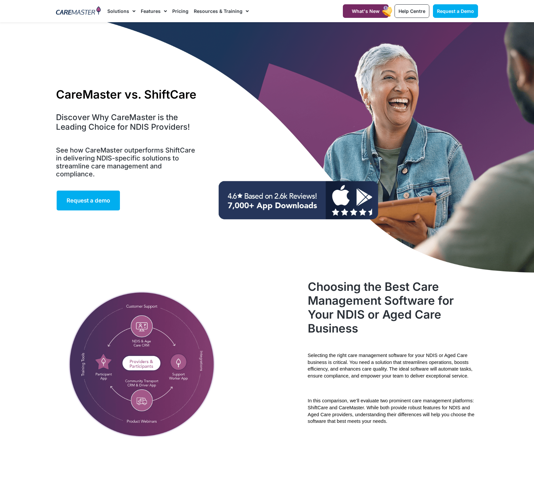  Describe the element at coordinates (365, 11) in the screenshot. I see `span: What's New` at that location.